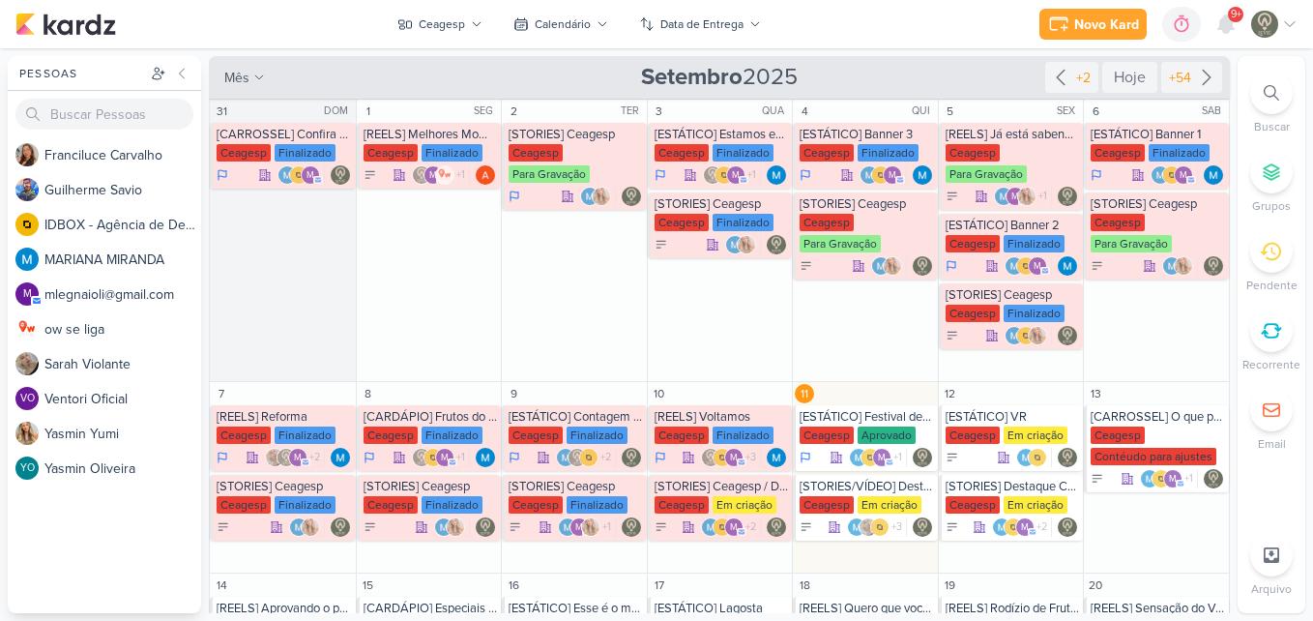 The width and height of the screenshot is (1313, 621). What do you see at coordinates (1180, 77) in the screenshot?
I see `div: +54` at bounding box center [1180, 77].